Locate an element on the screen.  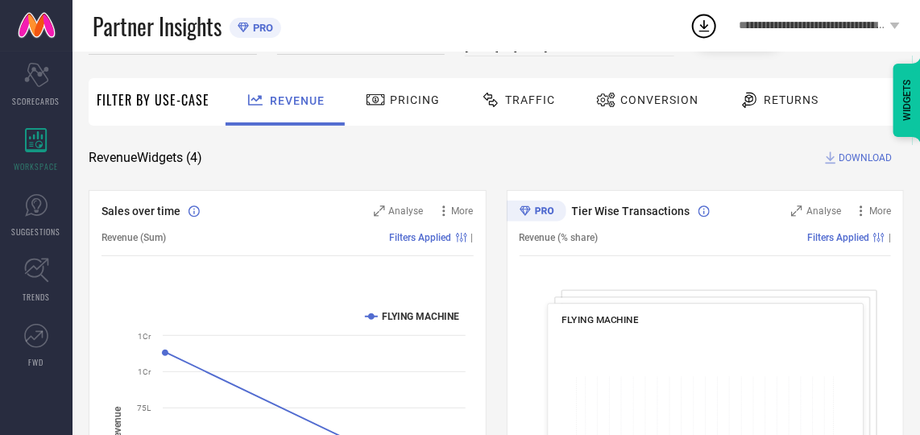
text: FLYING MACHINE is located at coordinates (421, 317).